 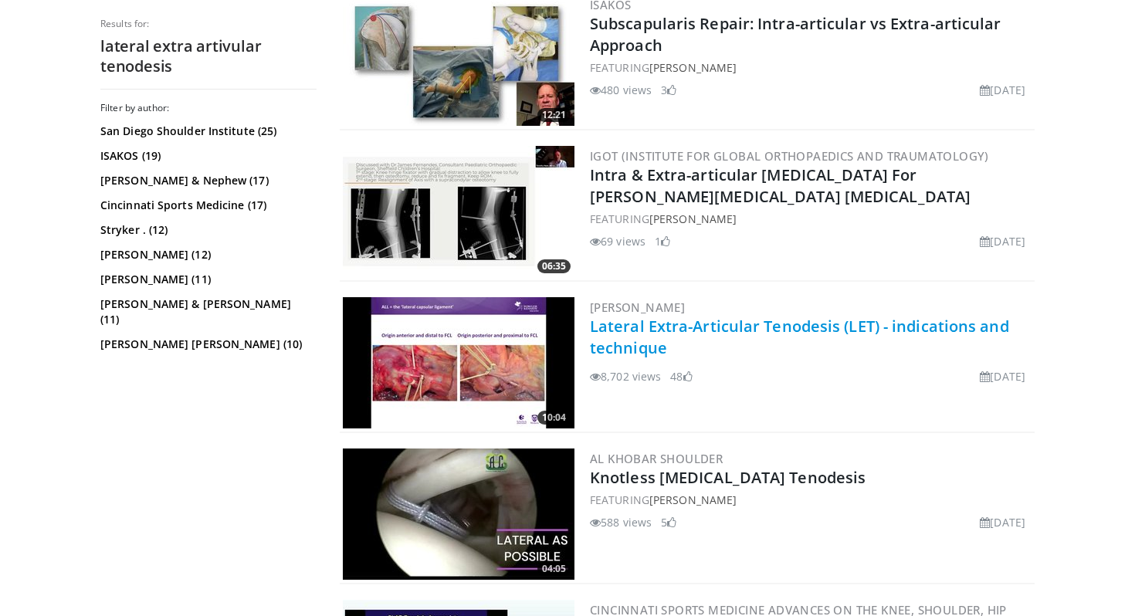 What do you see at coordinates (795, 34) in the screenshot?
I see `a: Subscapularis Repair: Intra-articular vs Extra-articular Approach` at bounding box center [795, 34].